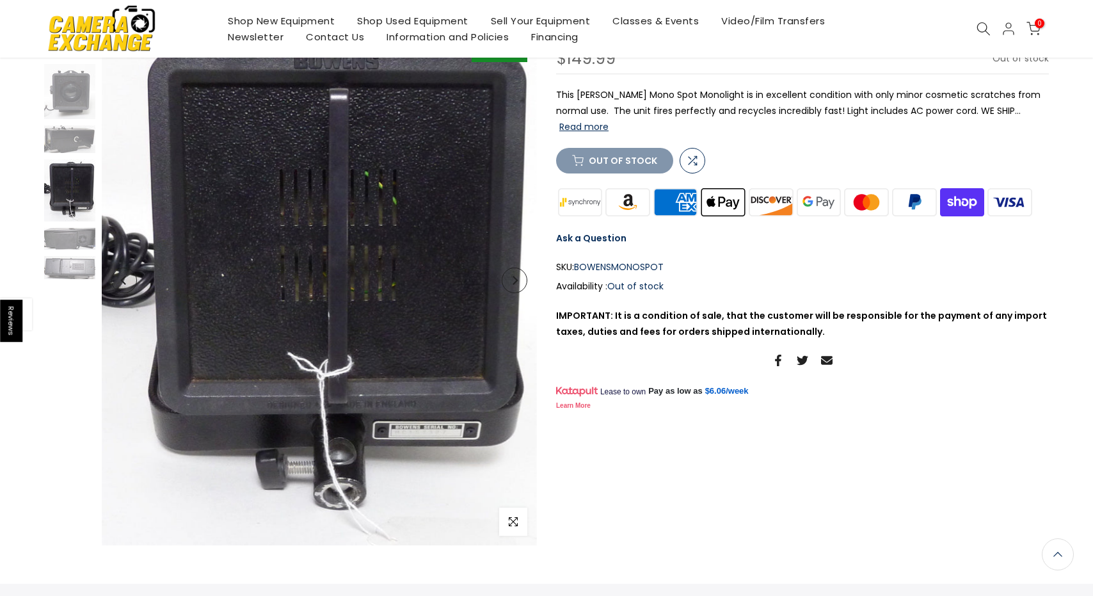 Image resolution: width=1093 pixels, height=596 pixels. What do you see at coordinates (540, 20) in the screenshot?
I see `a: Sell Your Equipment` at bounding box center [540, 20].